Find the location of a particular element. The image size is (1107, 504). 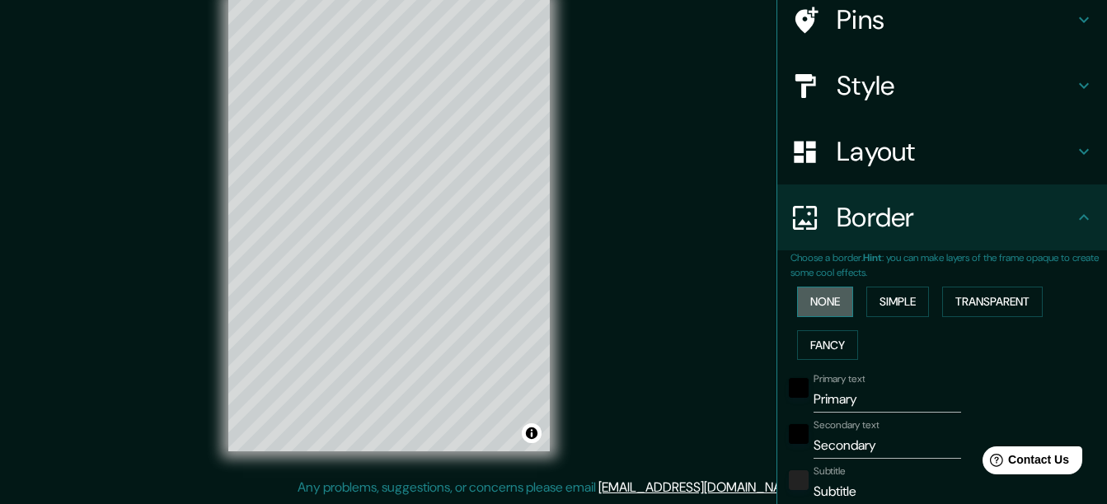

button: Toggle attribution is located at coordinates (531, 433).